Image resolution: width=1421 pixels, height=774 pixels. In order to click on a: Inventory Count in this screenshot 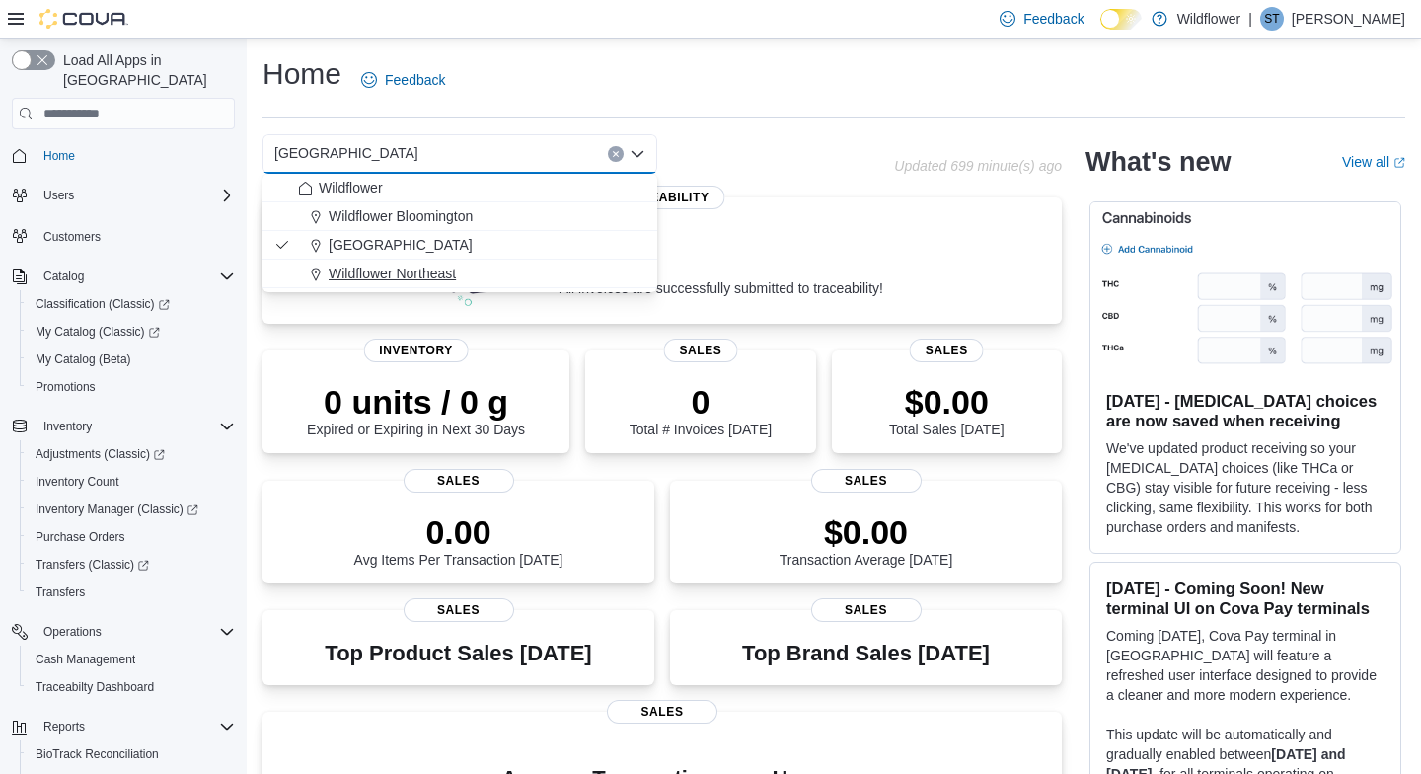, I will do `click(77, 482)`.